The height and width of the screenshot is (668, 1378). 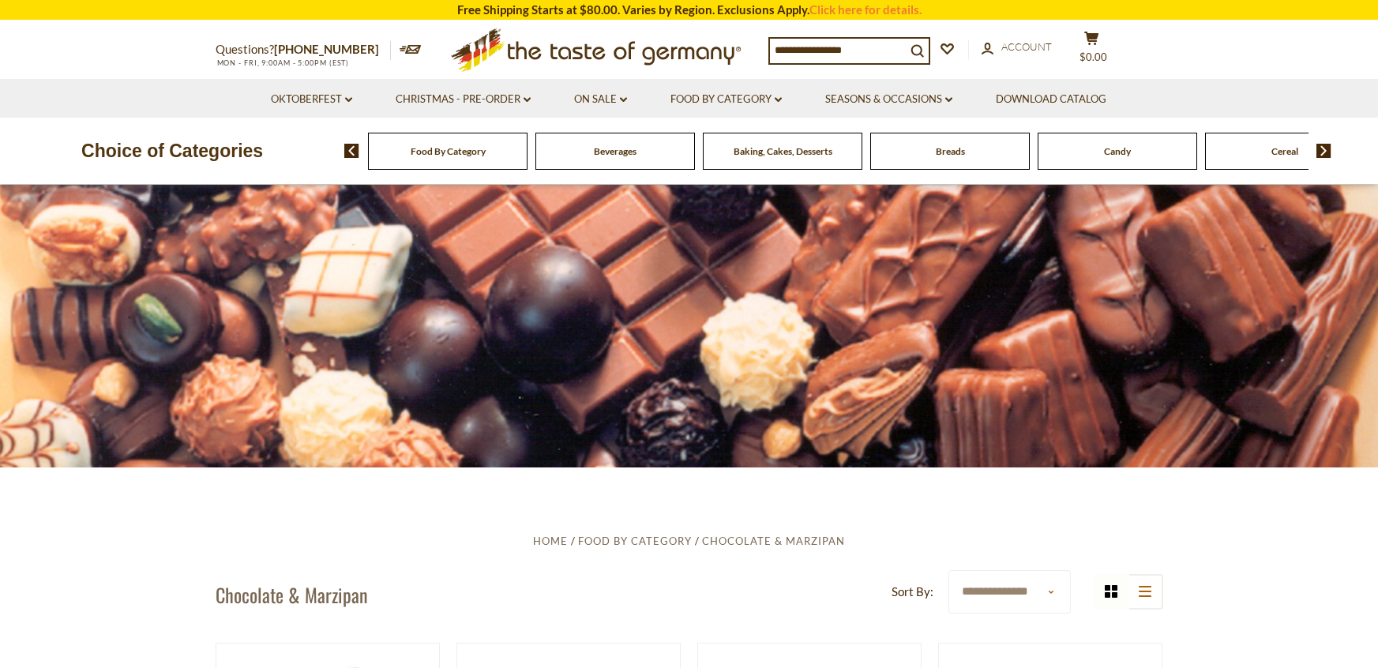 I want to click on span: Breads, so click(x=950, y=151).